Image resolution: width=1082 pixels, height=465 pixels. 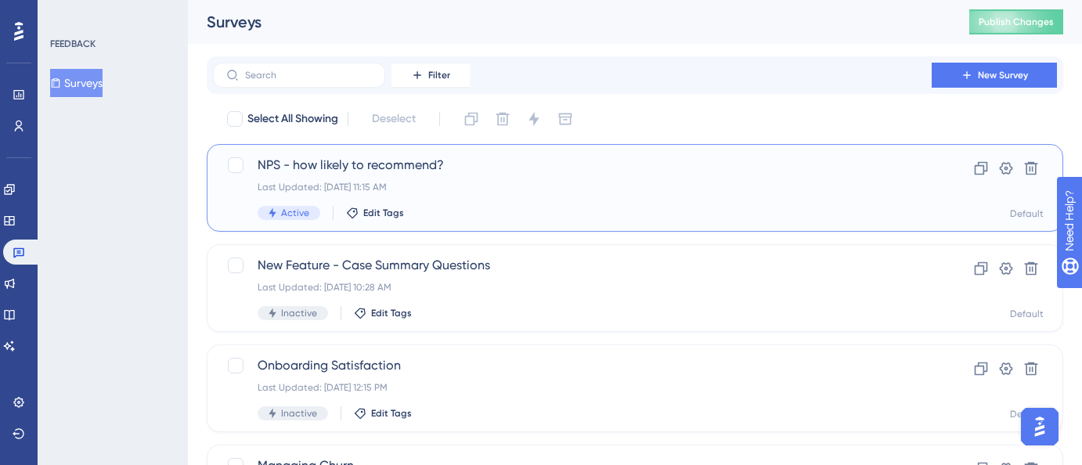 I want to click on button: Filter, so click(x=431, y=75).